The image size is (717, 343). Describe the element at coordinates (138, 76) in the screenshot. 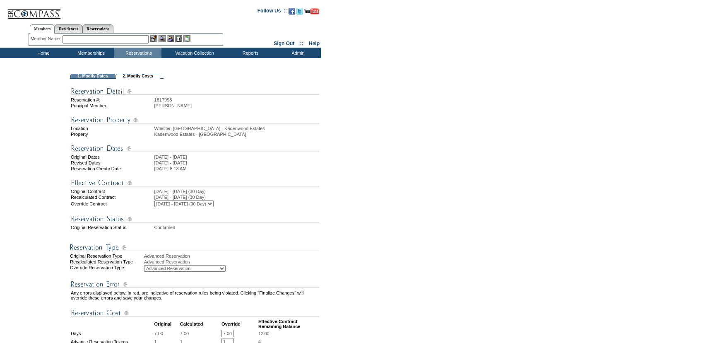

I see `td: 2. Modify Costs` at that location.